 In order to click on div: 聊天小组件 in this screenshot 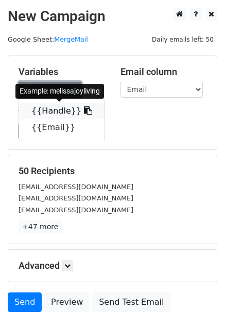, I will do `click(199, 308)`.